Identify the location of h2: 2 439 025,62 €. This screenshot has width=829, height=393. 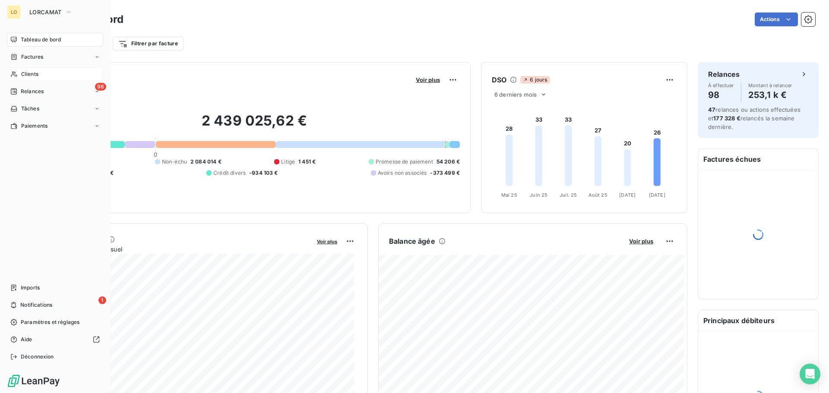
(254, 125).